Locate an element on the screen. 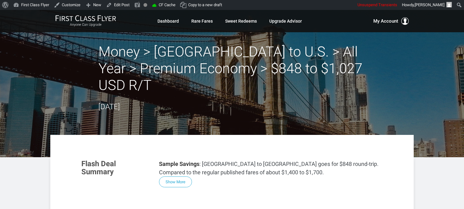 This screenshot has width=464, height=209. a: First Class FlyerAnyone Can Upgrade is located at coordinates (86, 21).